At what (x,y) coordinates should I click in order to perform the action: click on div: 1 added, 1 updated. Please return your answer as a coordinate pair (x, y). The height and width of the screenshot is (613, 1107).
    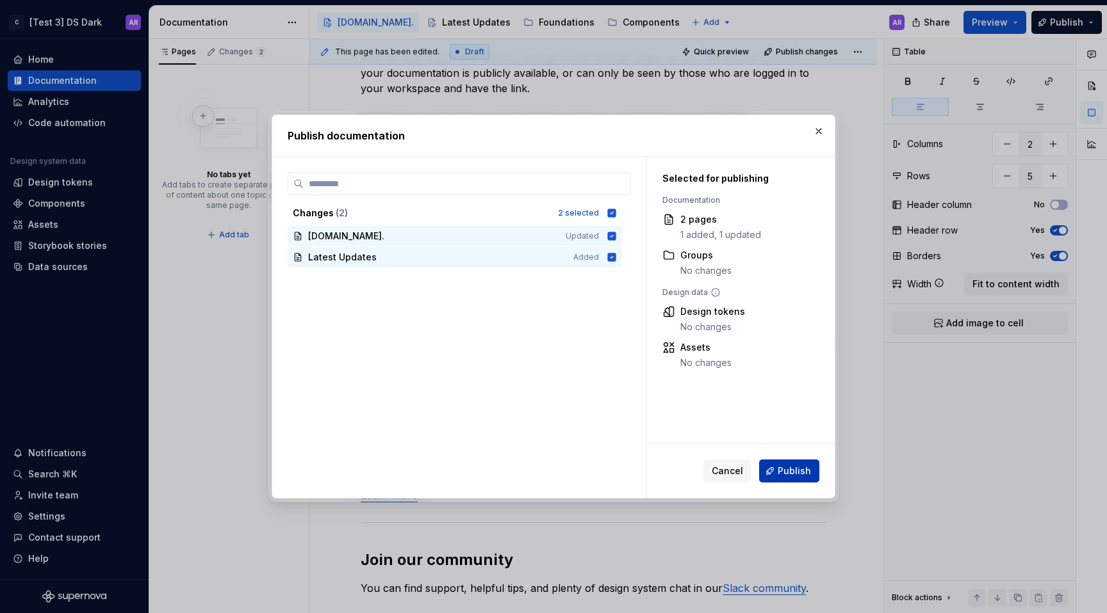
    Looking at the image, I should click on (720, 235).